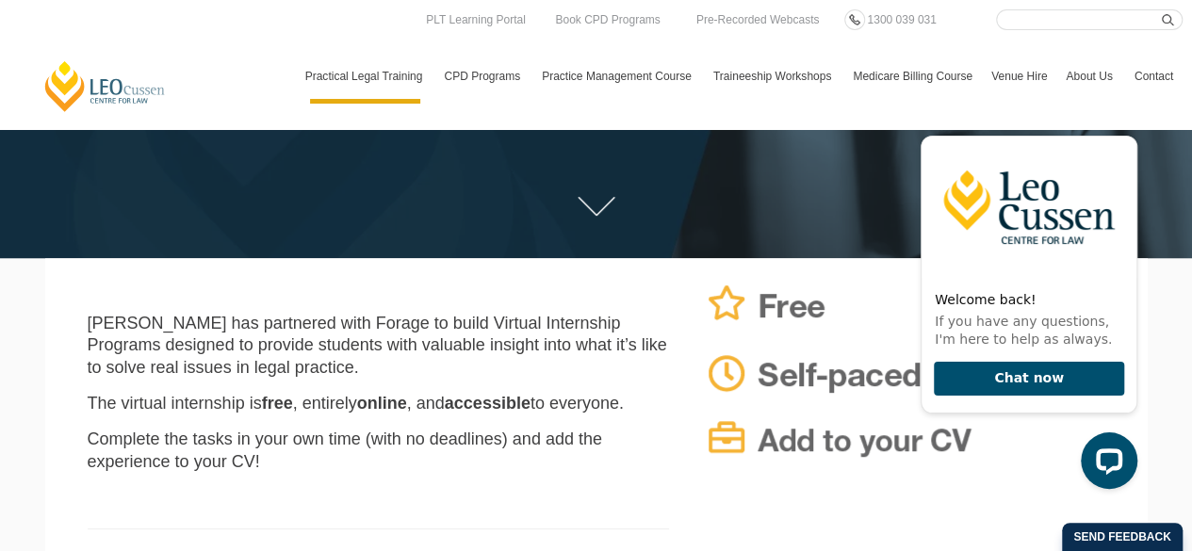  What do you see at coordinates (378, 403) in the screenshot?
I see `p: The virtual internship is , entirely , and to everyone.` at bounding box center [378, 403].